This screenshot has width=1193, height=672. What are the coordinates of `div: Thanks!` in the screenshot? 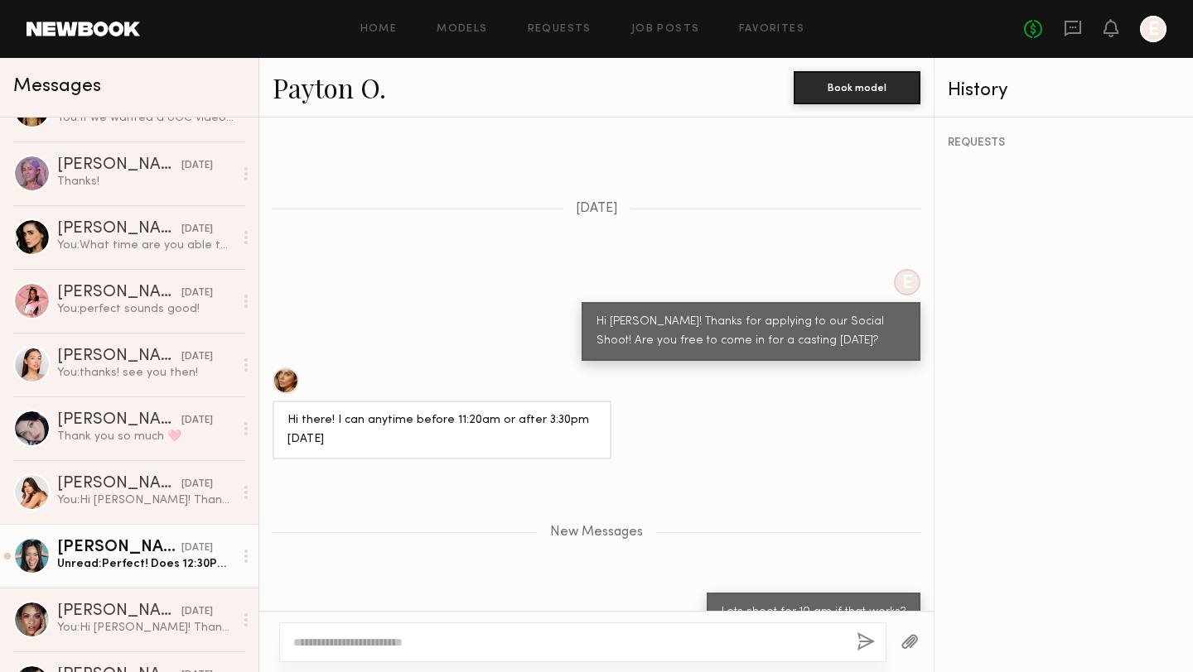 It's located at (145, 181).